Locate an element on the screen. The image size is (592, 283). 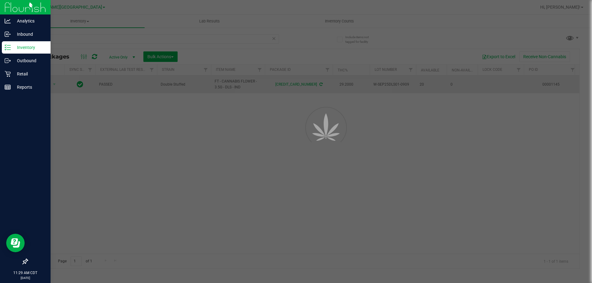
p: Reports is located at coordinates (29, 87).